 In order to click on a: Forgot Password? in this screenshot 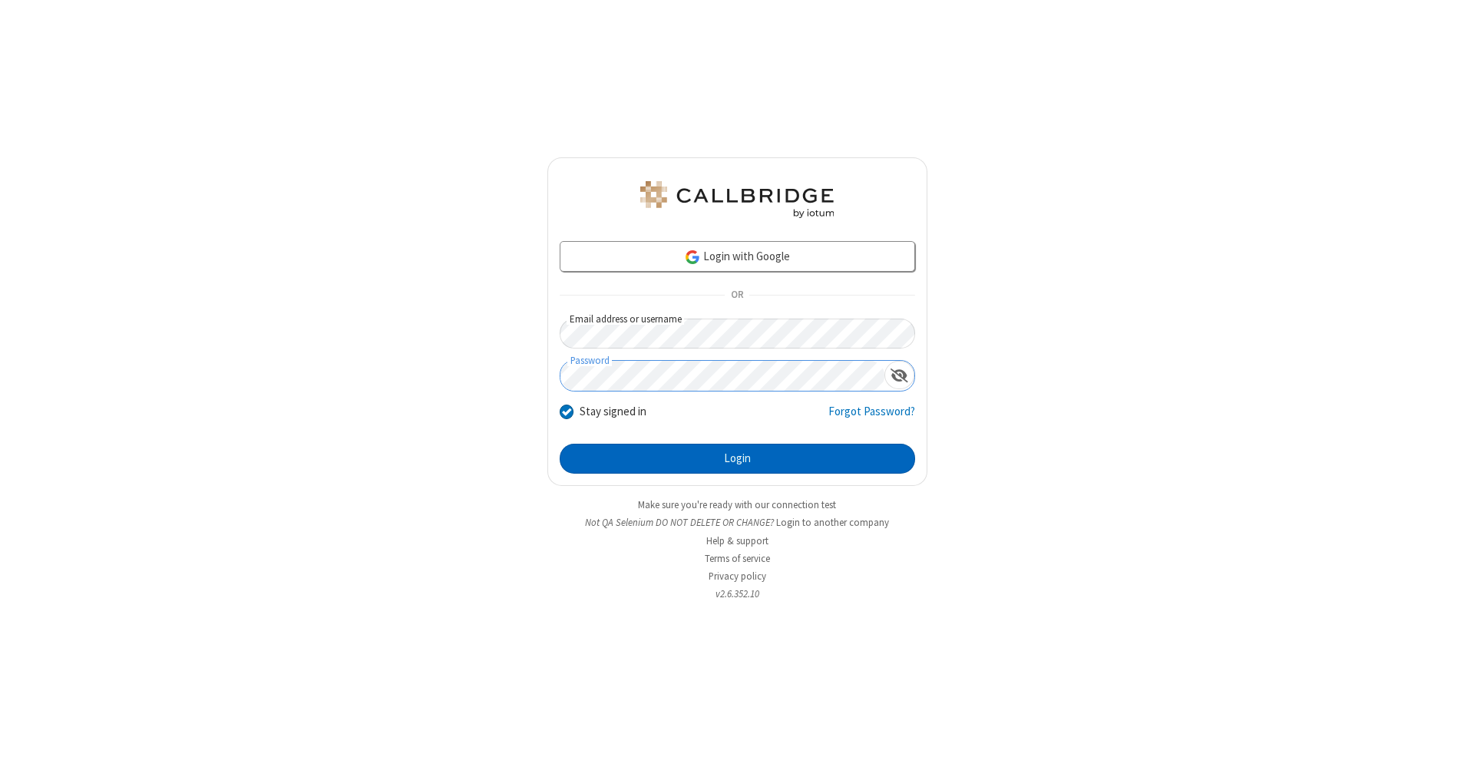, I will do `click(871, 418)`.